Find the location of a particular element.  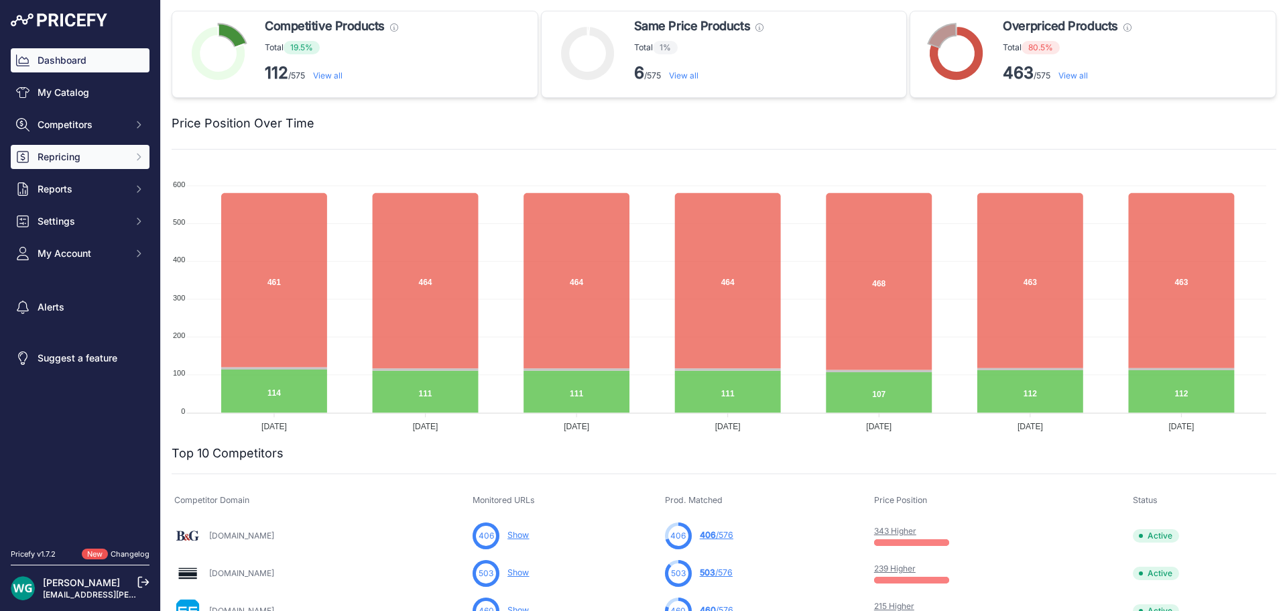

span: Same Price Products is located at coordinates (692, 26).